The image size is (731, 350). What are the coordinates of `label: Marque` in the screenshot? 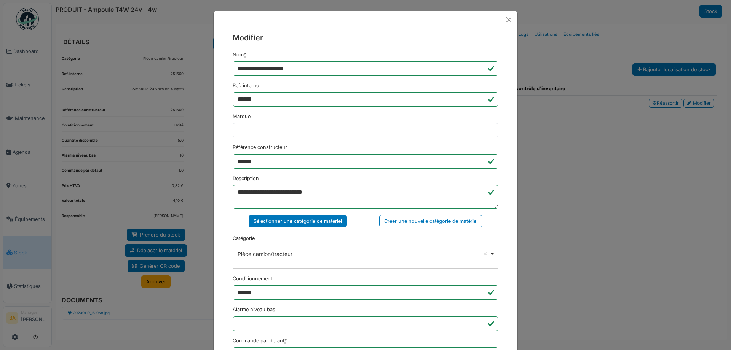 It's located at (241, 116).